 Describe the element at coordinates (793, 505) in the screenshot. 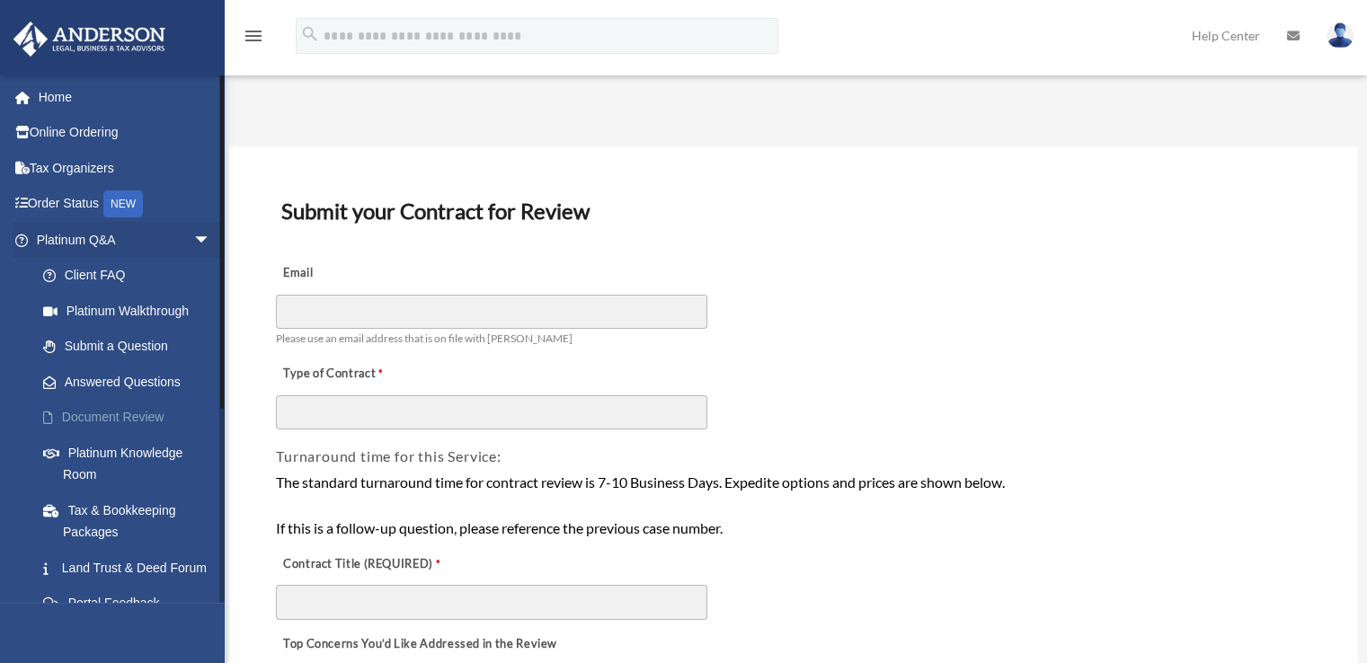

I see `div: The standard turnaround time for contract review is 7-10 Business Days. Expedite options and pric...` at that location.